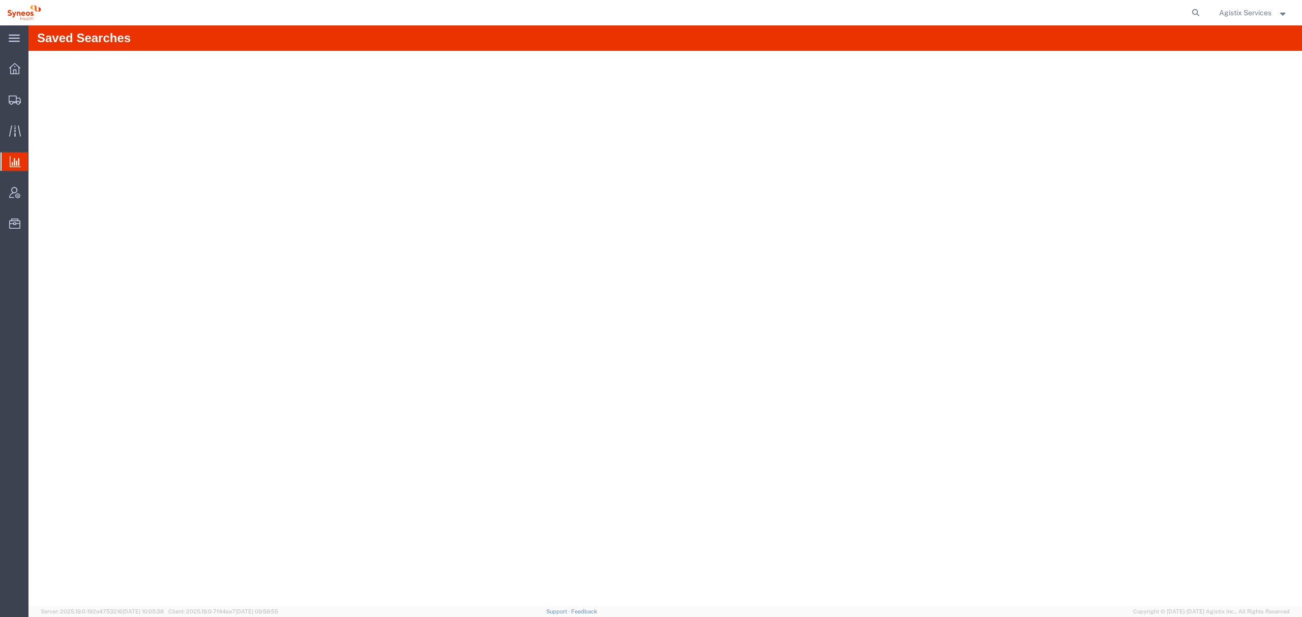  I want to click on span: Agistix Services, so click(1245, 13).